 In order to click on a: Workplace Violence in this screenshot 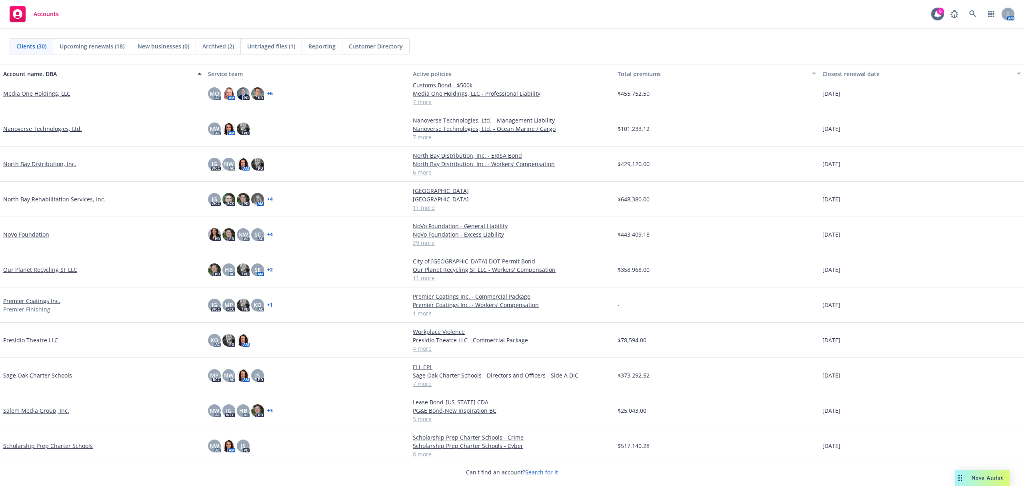, I will do `click(512, 331)`.